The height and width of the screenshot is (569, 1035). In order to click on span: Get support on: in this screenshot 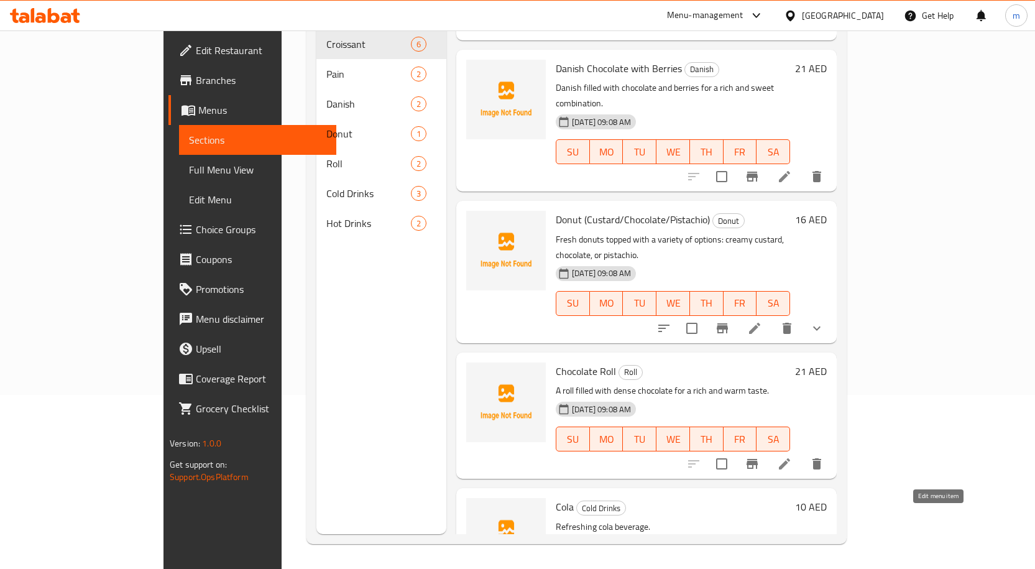, I will do `click(198, 464)`.